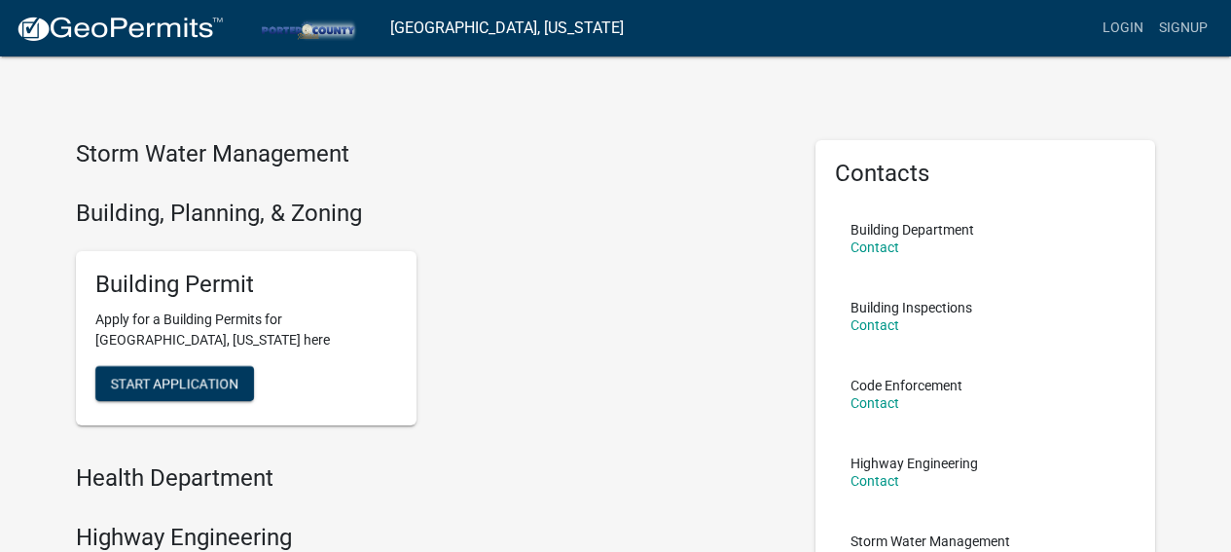 Image resolution: width=1231 pixels, height=552 pixels. Describe the element at coordinates (1123, 28) in the screenshot. I see `a: Login` at that location.